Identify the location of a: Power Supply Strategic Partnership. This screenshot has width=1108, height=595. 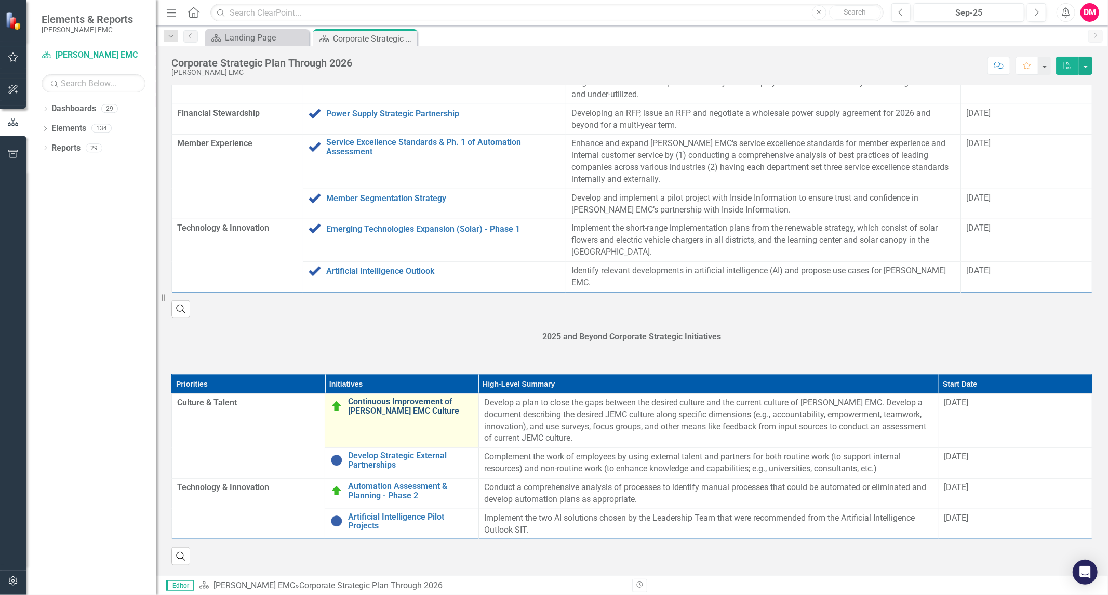
(443, 114).